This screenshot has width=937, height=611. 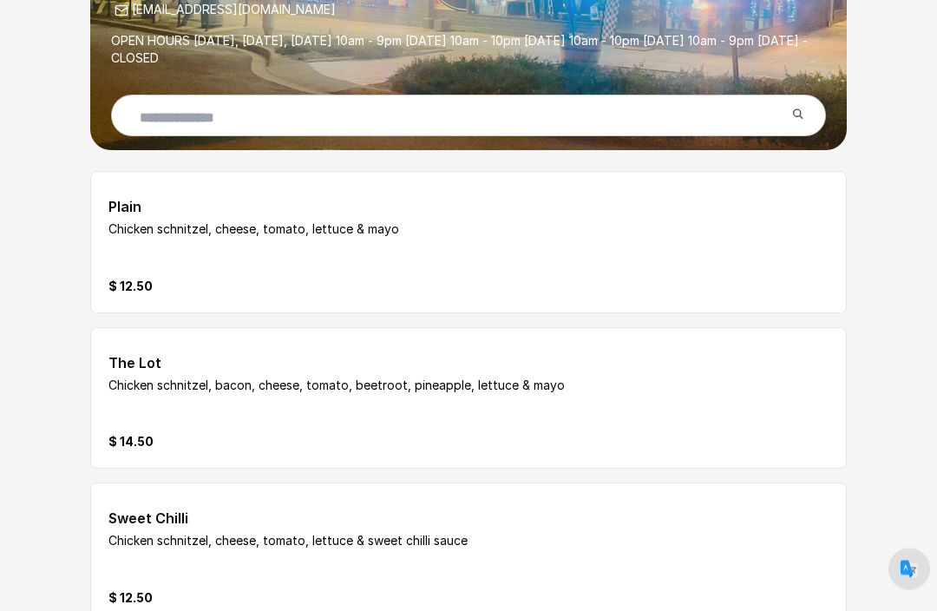 I want to click on img: default.png, so click(x=909, y=569).